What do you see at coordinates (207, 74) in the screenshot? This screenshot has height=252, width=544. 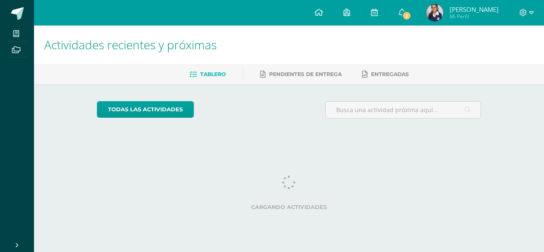 I see `a: Tablero` at bounding box center [207, 74].